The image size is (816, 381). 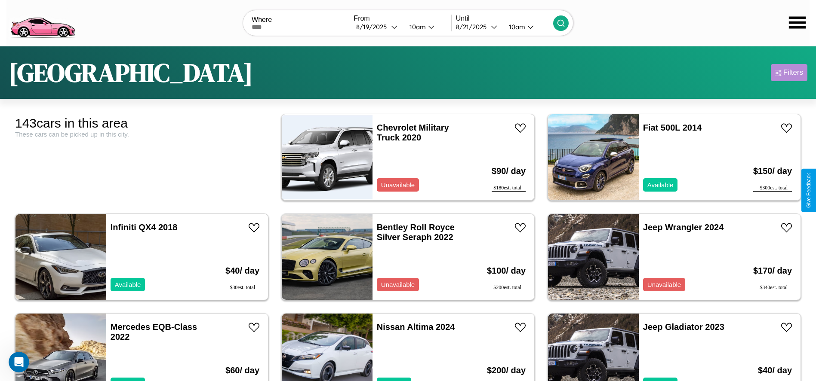 I want to click on div: $ 80 est. total, so click(x=242, y=288).